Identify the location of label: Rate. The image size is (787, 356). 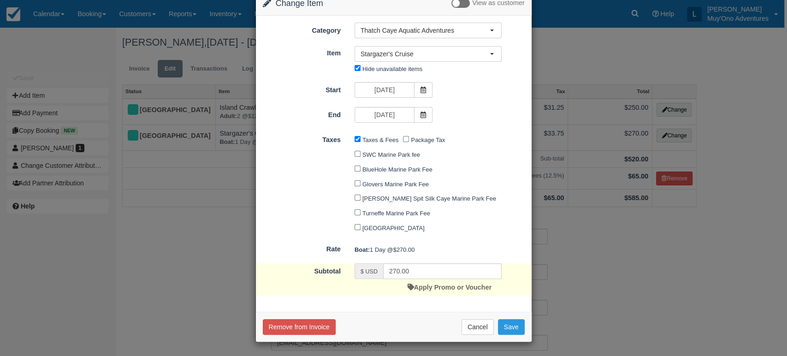
(302, 248).